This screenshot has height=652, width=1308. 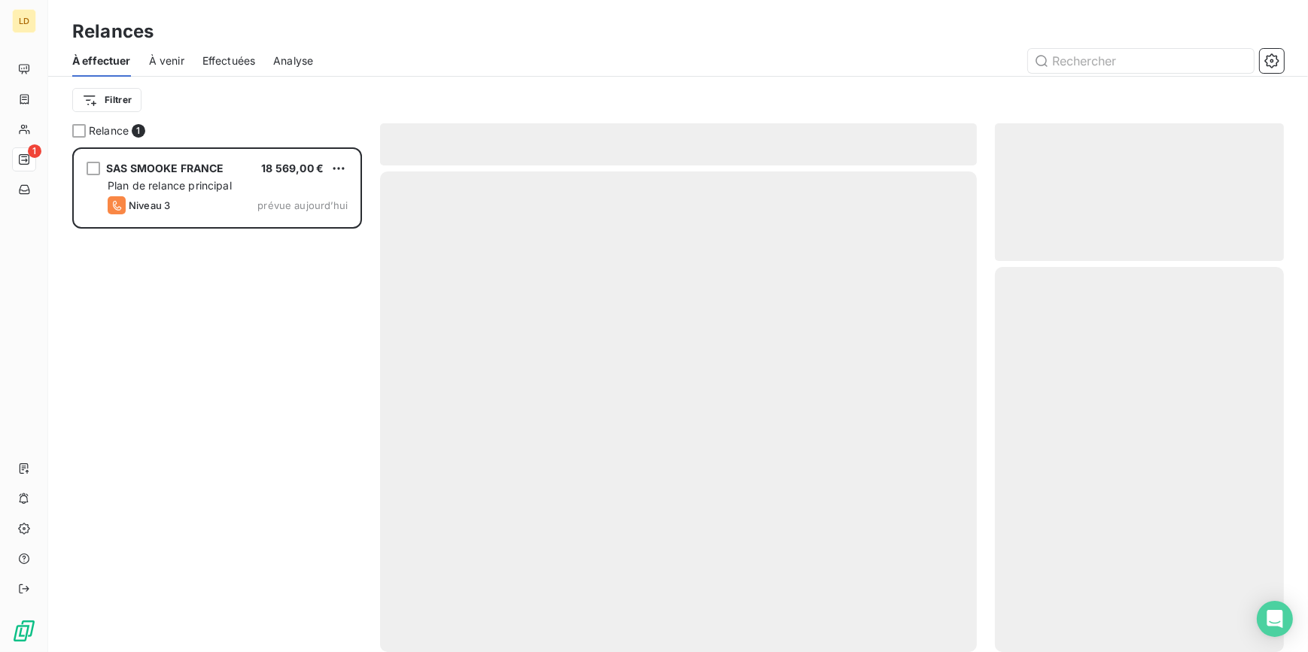 I want to click on span: Effectuées, so click(x=229, y=61).